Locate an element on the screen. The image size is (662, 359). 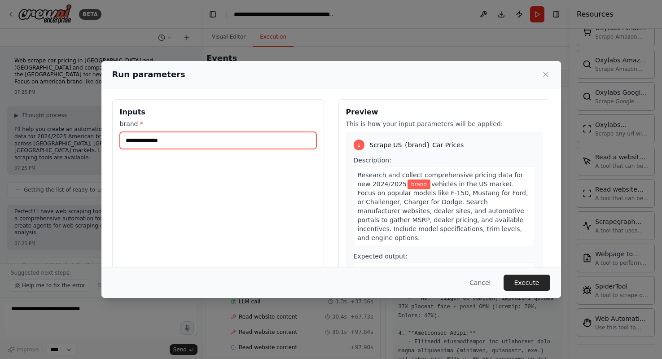
span: Scrape US {brand} Car Prices is located at coordinates (417, 145).